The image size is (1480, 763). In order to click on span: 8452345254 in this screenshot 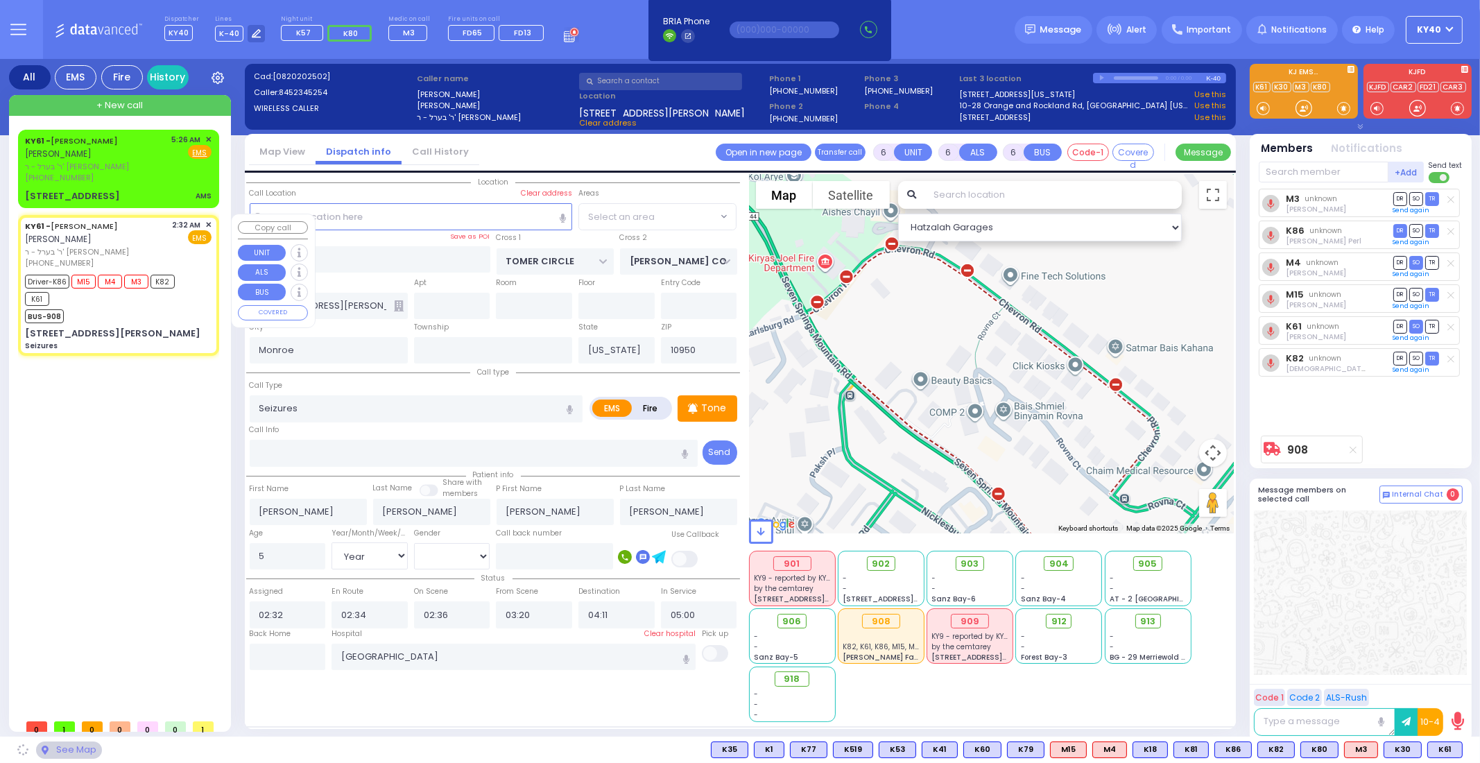, I will do `click(303, 92)`.